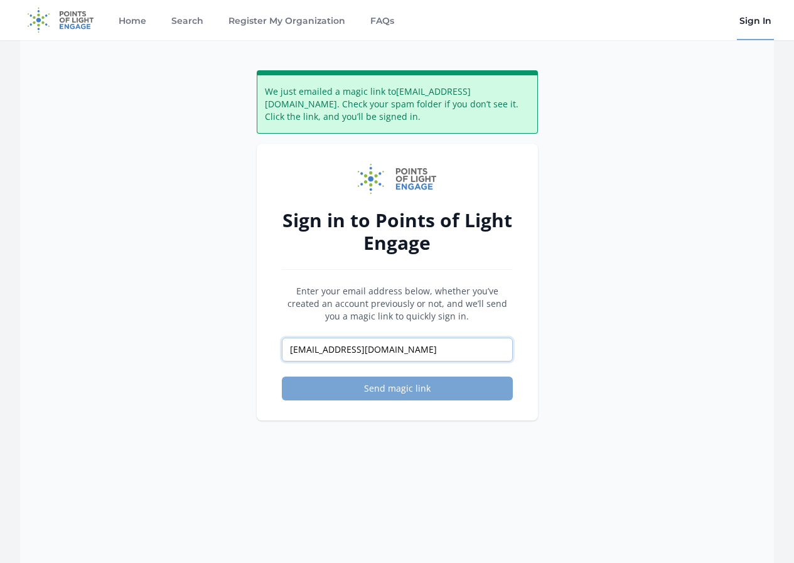 The width and height of the screenshot is (794, 563). I want to click on input: Email address, so click(397, 350).